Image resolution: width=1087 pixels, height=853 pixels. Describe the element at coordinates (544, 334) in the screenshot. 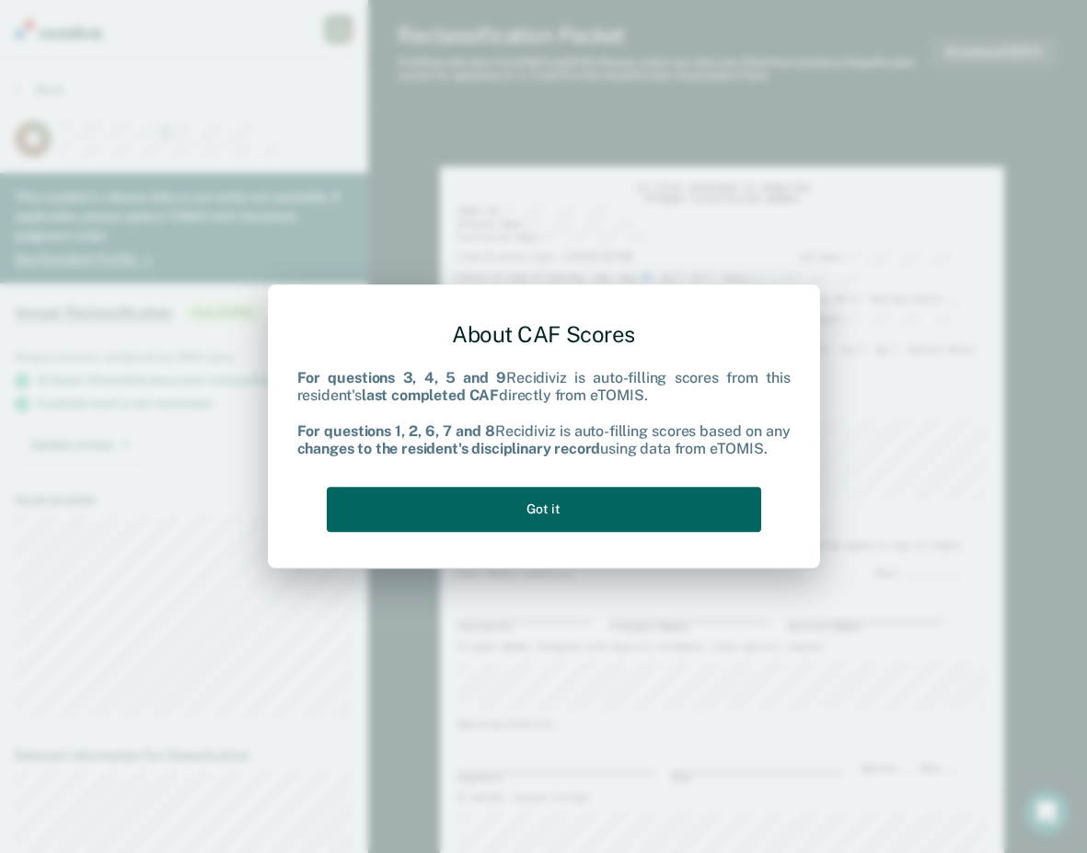

I see `div: About CAF Scores` at that location.